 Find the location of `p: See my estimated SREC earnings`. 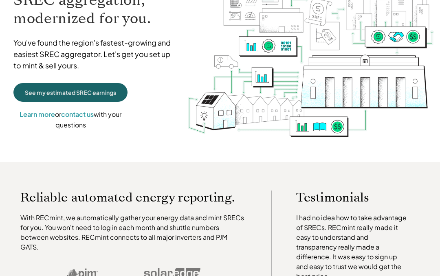

p: See my estimated SREC earnings is located at coordinates (71, 93).